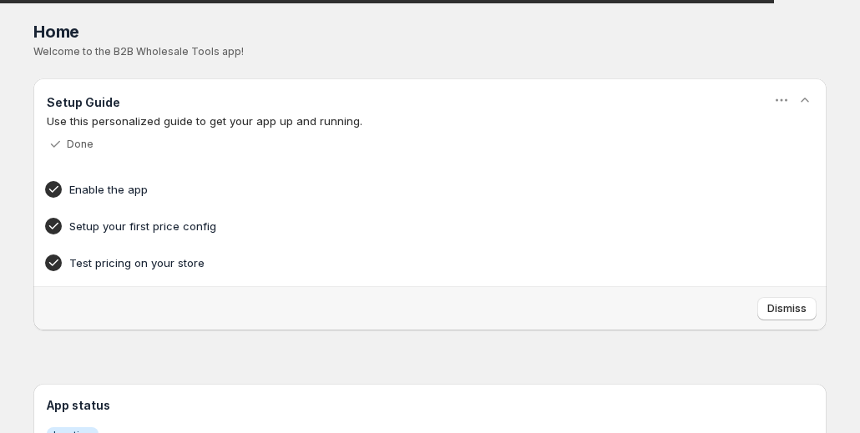  I want to click on span: Home, so click(56, 32).